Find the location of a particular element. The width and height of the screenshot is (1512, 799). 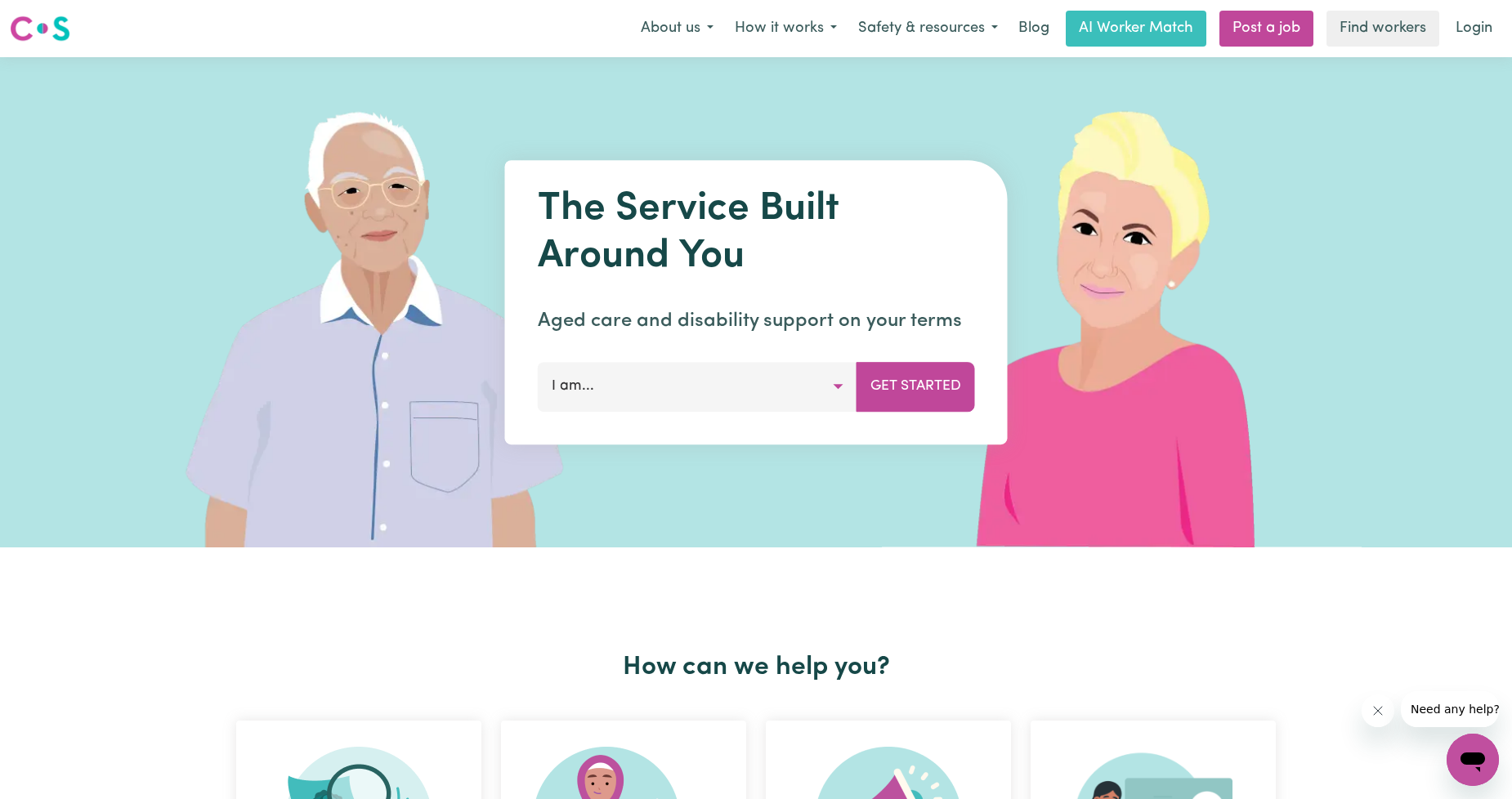

a: Careseekers logo is located at coordinates (40, 28).